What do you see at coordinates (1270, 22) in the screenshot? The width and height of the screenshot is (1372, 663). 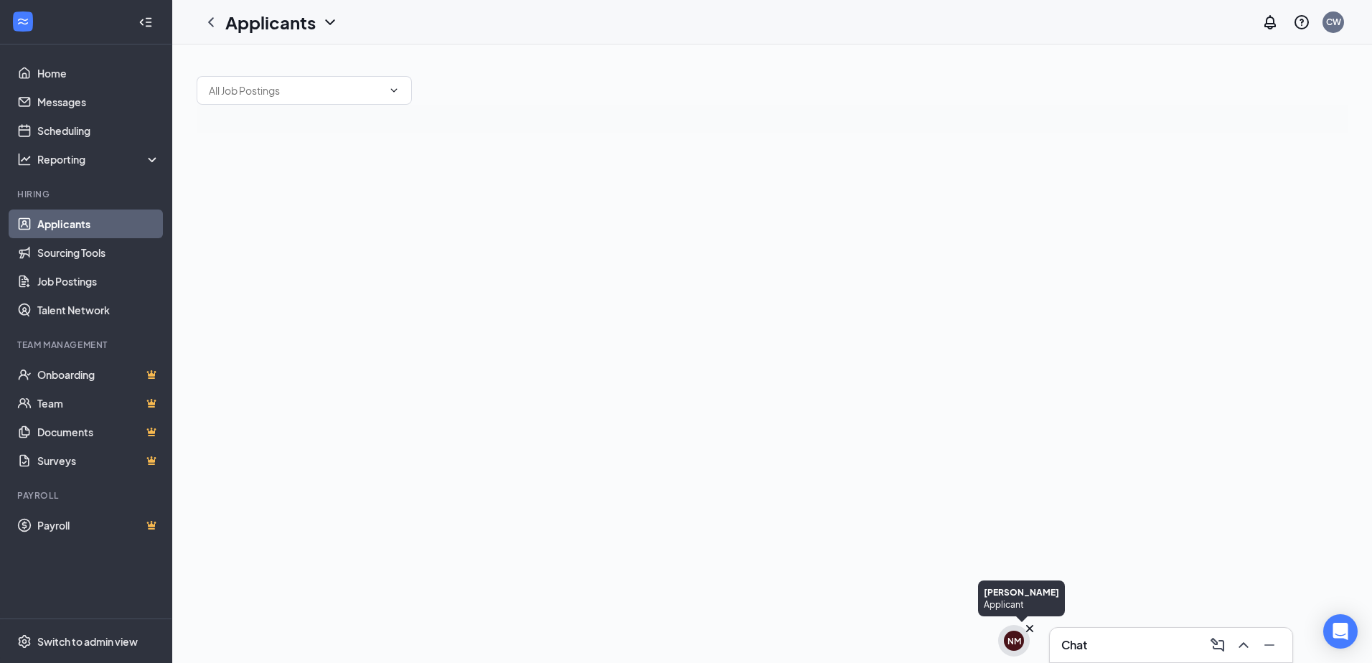 I see `svg: Notifications` at bounding box center [1270, 22].